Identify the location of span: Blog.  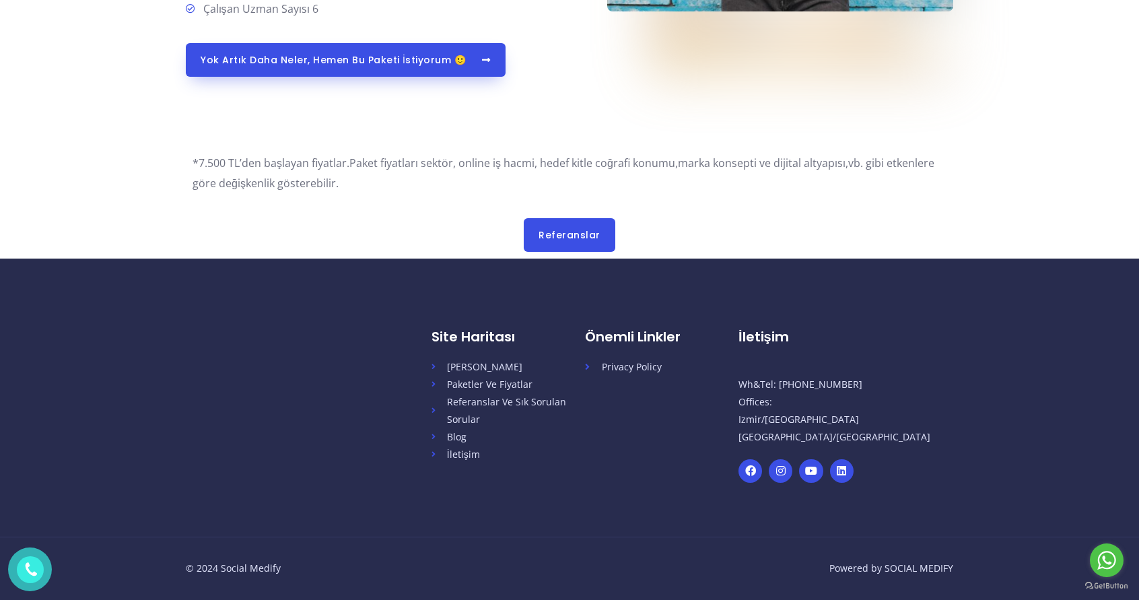
(454, 437).